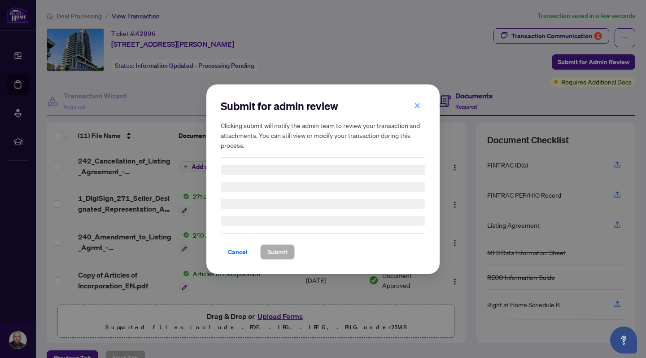 Image resolution: width=646 pixels, height=358 pixels. I want to click on button: Open asap, so click(624, 340).